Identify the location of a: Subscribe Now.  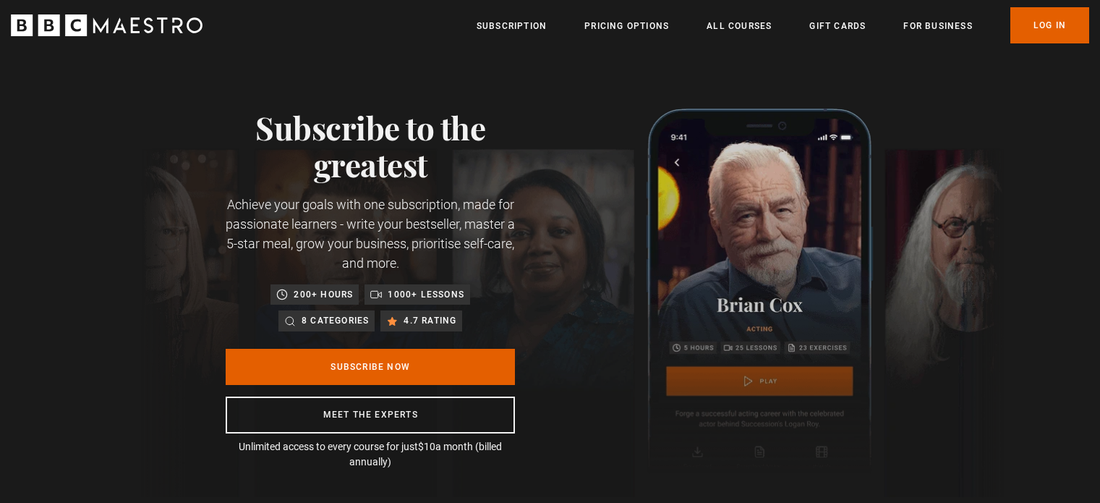
(370, 367).